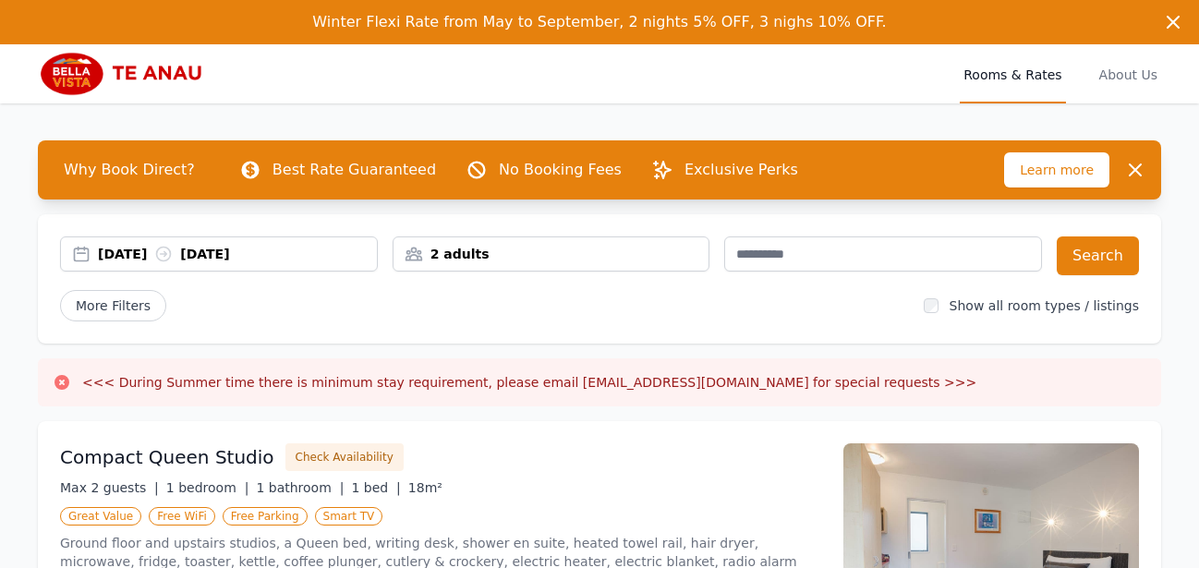 The image size is (1199, 568). Describe the element at coordinates (127, 74) in the screenshot. I see `img: Bella Vista Te Anau` at that location.